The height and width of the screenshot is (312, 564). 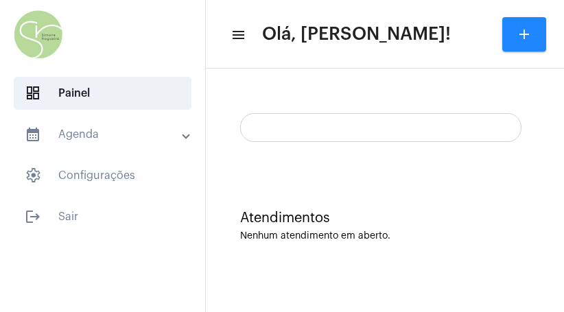 I want to click on div: Atendimentos, so click(x=385, y=218).